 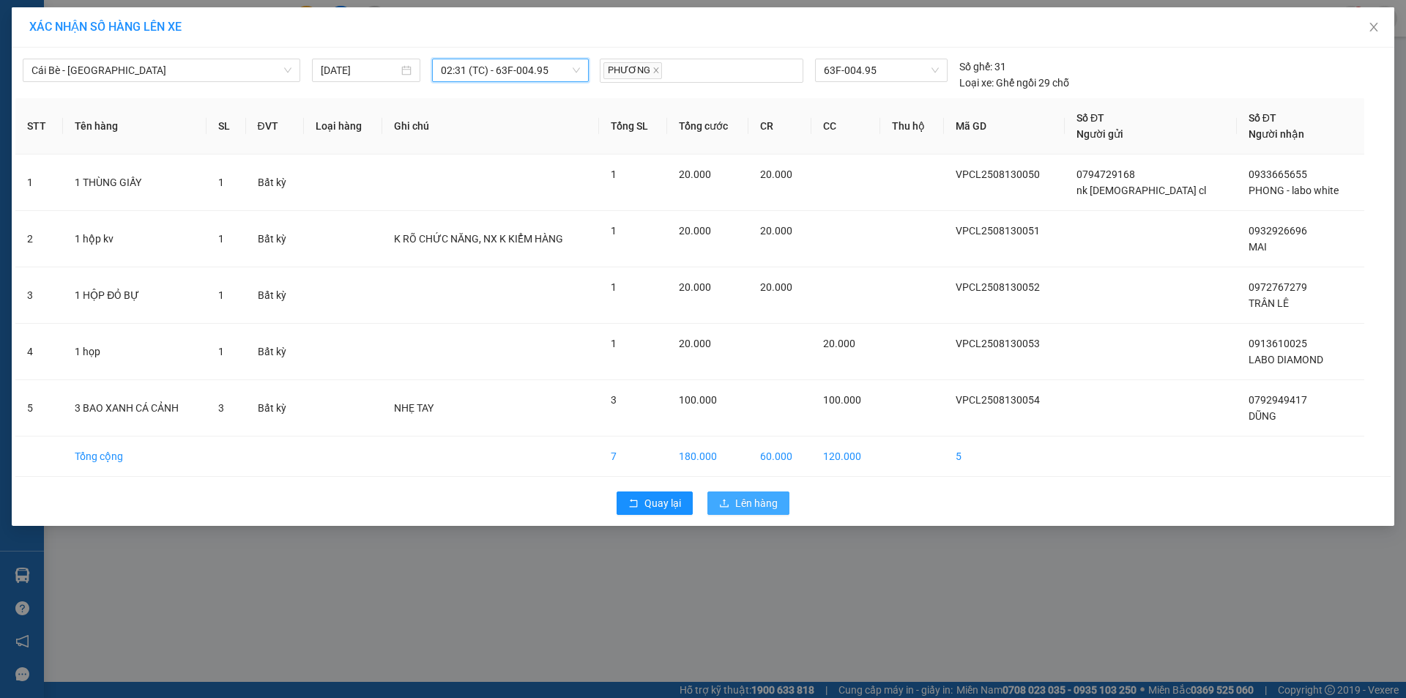 I want to click on span: 0792949417, so click(x=1277, y=400).